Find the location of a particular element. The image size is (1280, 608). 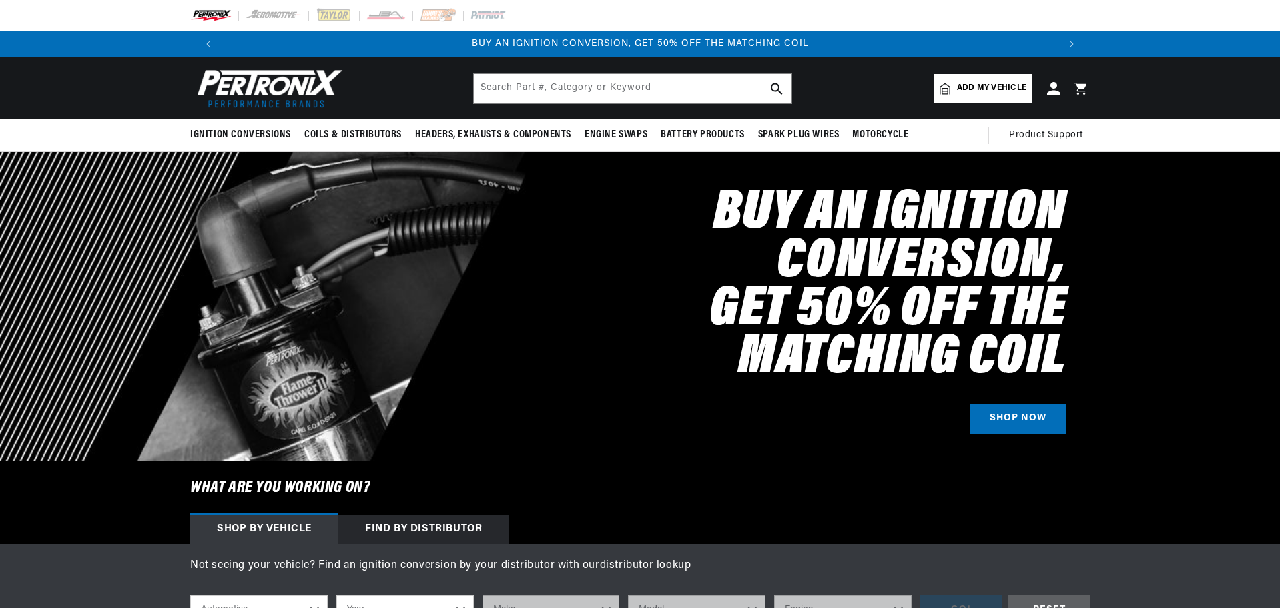

span: Motorcycle is located at coordinates (880, 135).